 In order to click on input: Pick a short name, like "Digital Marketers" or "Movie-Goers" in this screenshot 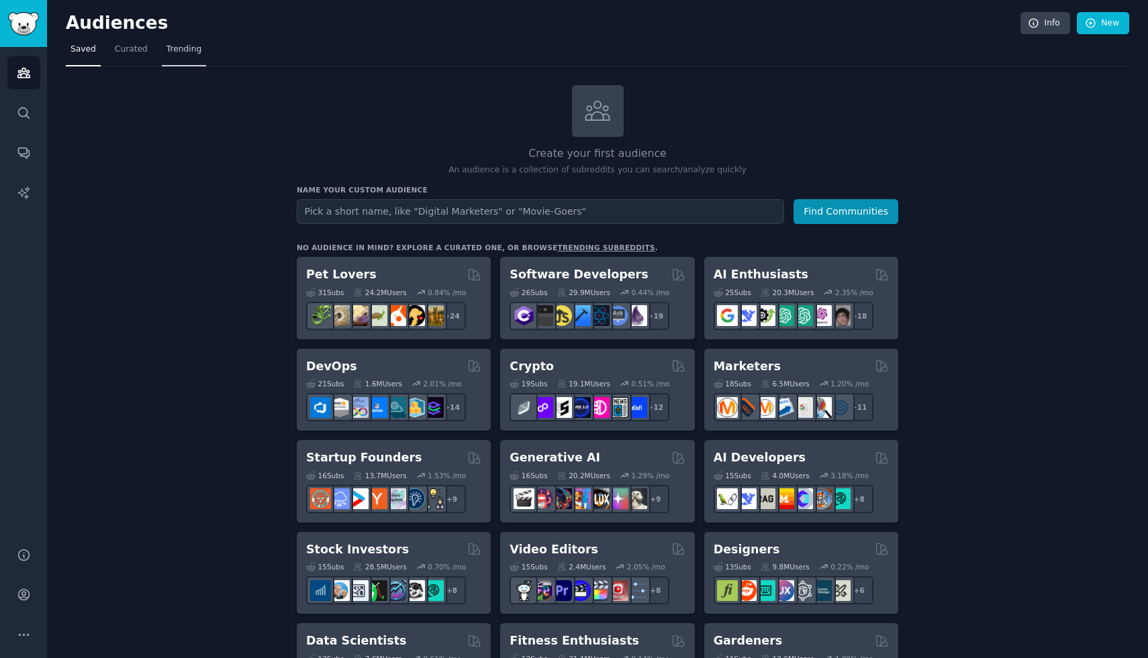, I will do `click(540, 211)`.